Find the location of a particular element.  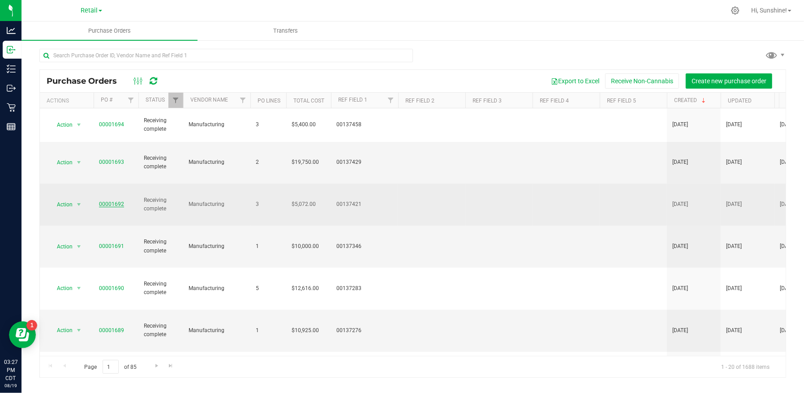

span: 00137421 is located at coordinates (365, 204).